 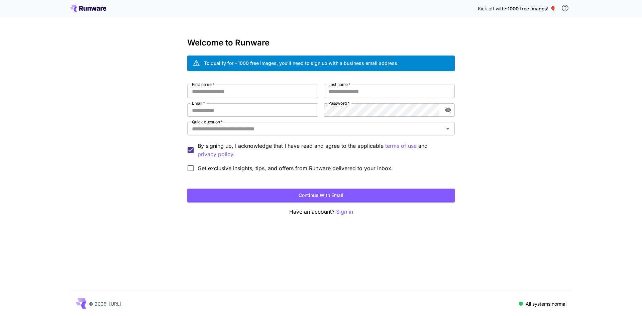 I want to click on label: First name, so click(x=203, y=84).